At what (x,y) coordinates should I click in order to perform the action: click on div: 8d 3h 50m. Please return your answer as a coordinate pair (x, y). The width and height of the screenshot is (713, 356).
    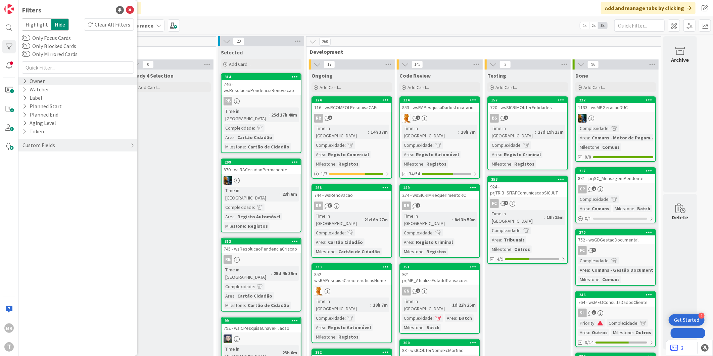
    Looking at the image, I should click on (465, 220).